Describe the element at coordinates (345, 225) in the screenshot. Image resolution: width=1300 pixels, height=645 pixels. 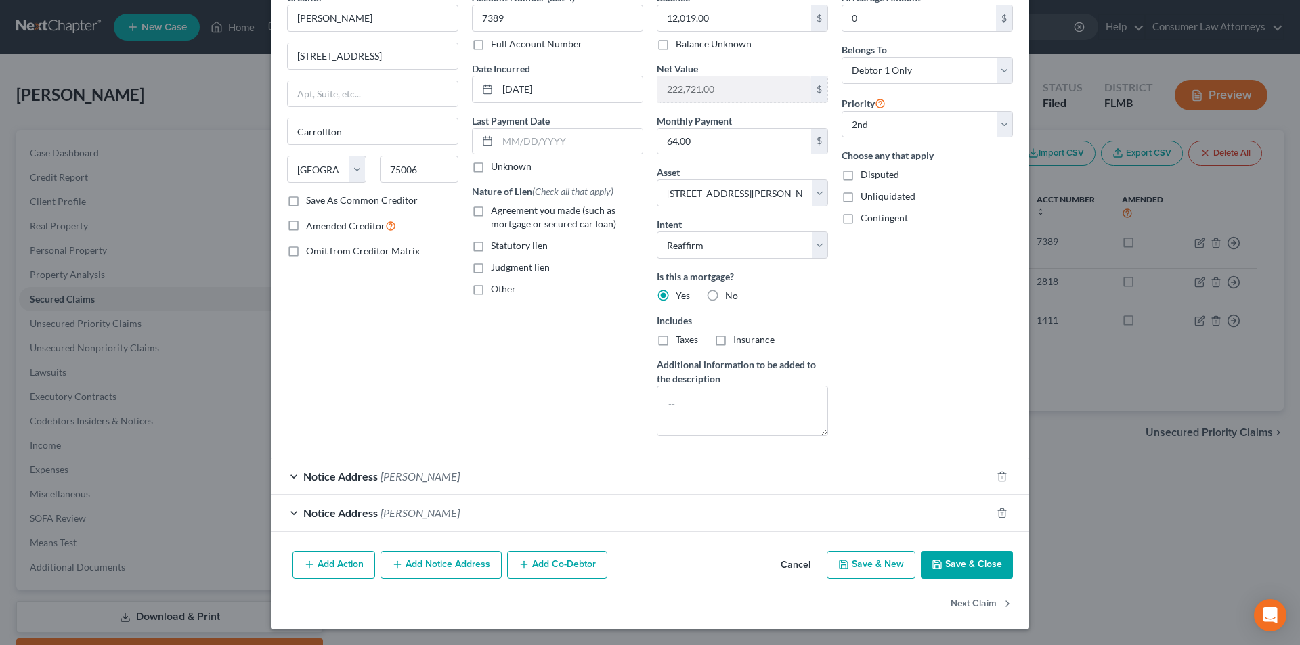
I see `span: Amended Creditor` at that location.